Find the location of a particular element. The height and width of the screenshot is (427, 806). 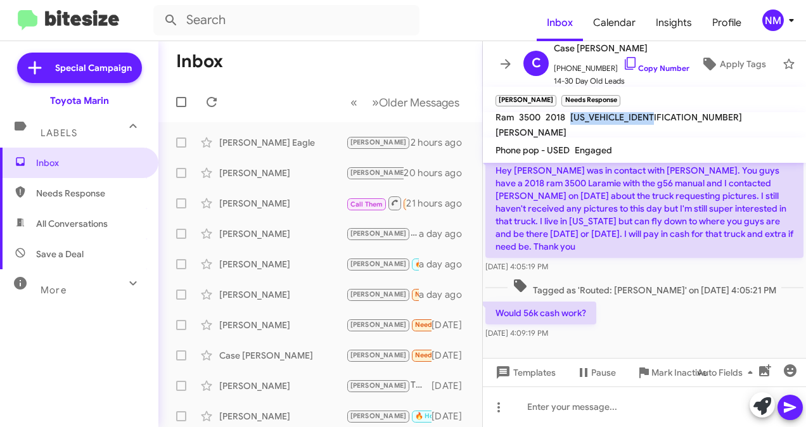

a: Special Campaign is located at coordinates (79, 68).